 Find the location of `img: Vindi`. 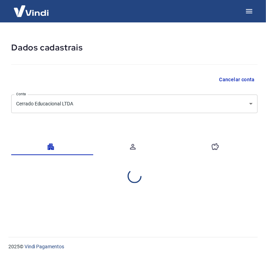

img: Vindi is located at coordinates (31, 11).